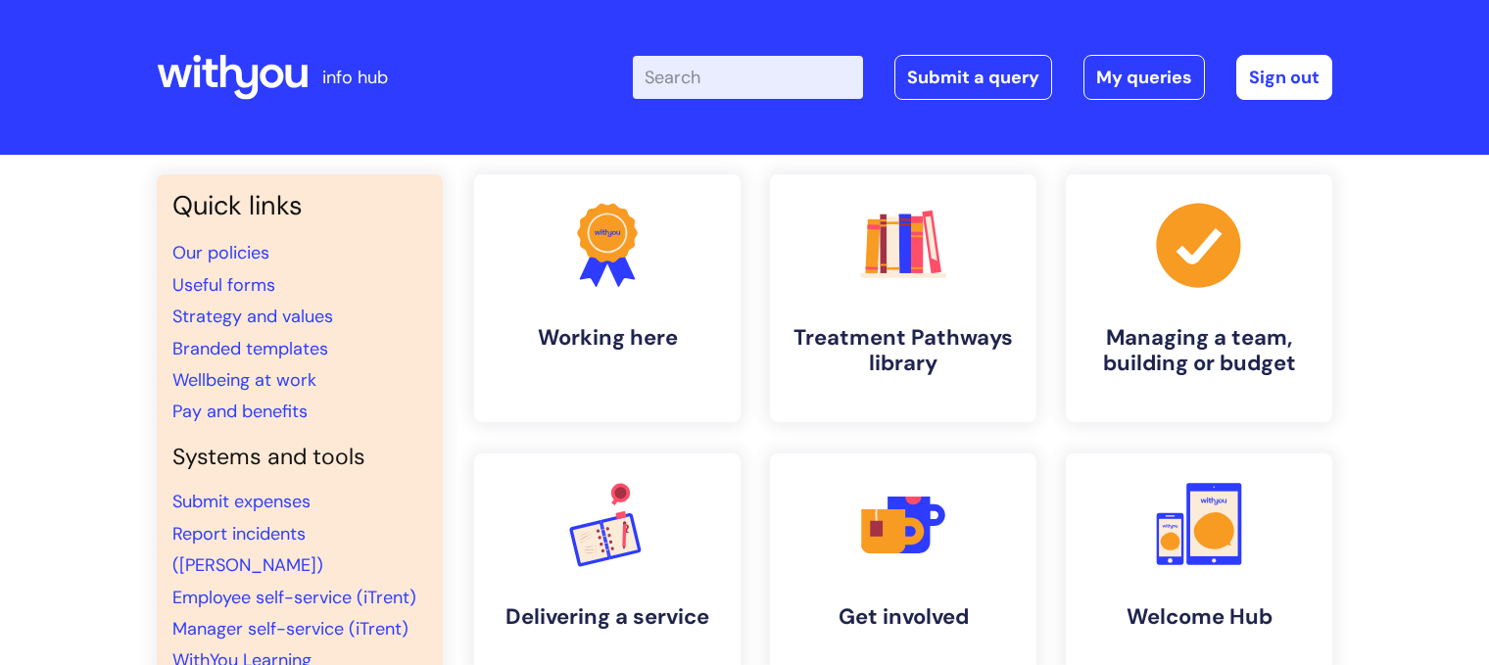 This screenshot has height=665, width=1489. What do you see at coordinates (1199, 617) in the screenshot?
I see `h4: Welcome Hub` at bounding box center [1199, 617].